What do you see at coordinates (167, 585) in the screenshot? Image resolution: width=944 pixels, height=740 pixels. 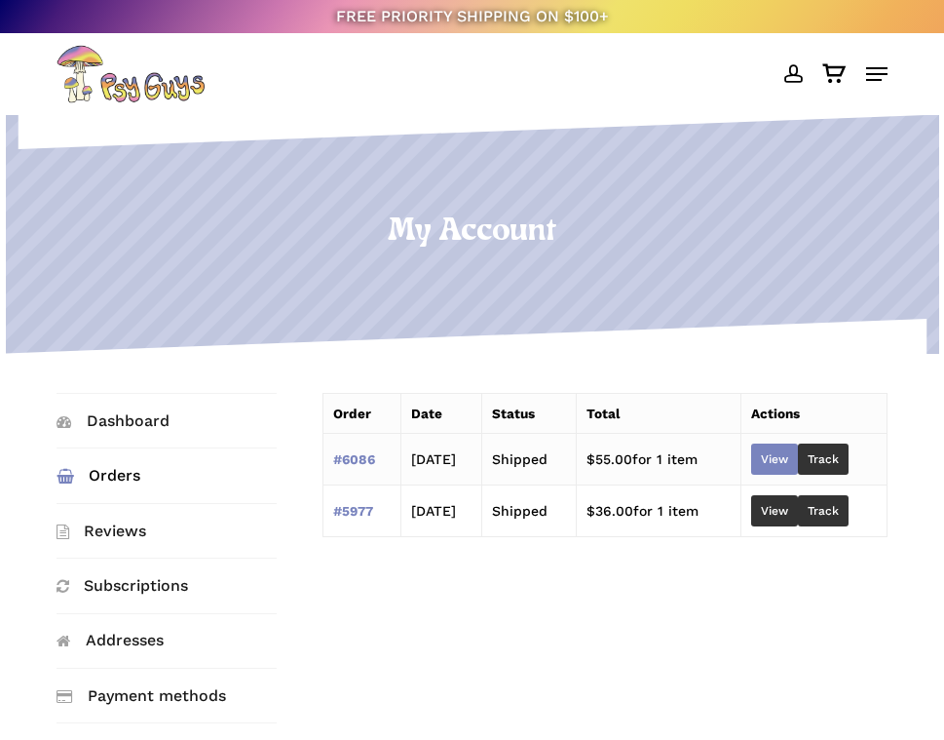 I see `a: Subscriptions` at bounding box center [167, 585].